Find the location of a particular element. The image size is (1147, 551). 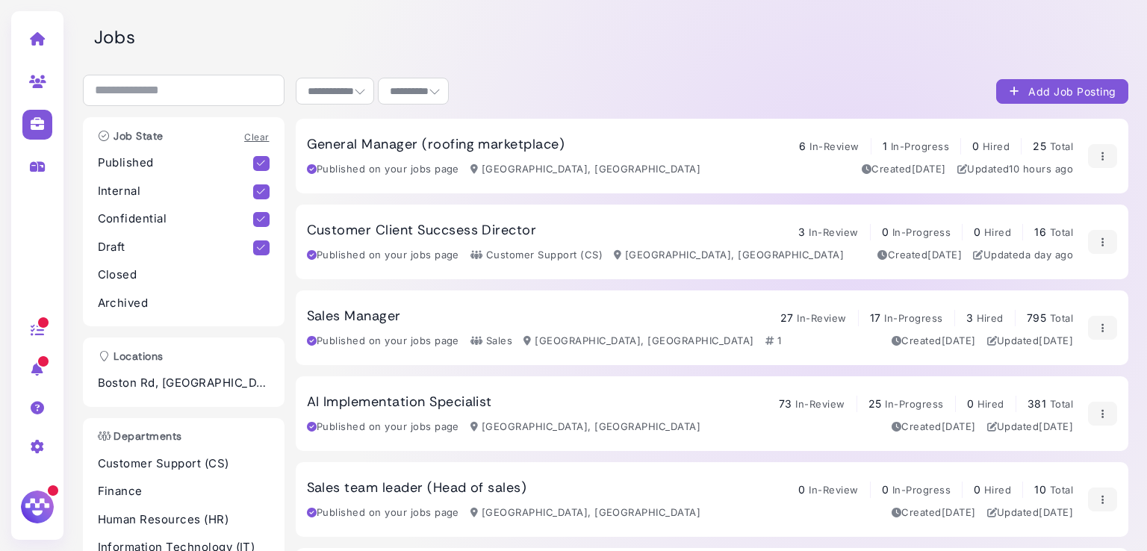

p: Finance is located at coordinates (184, 491).